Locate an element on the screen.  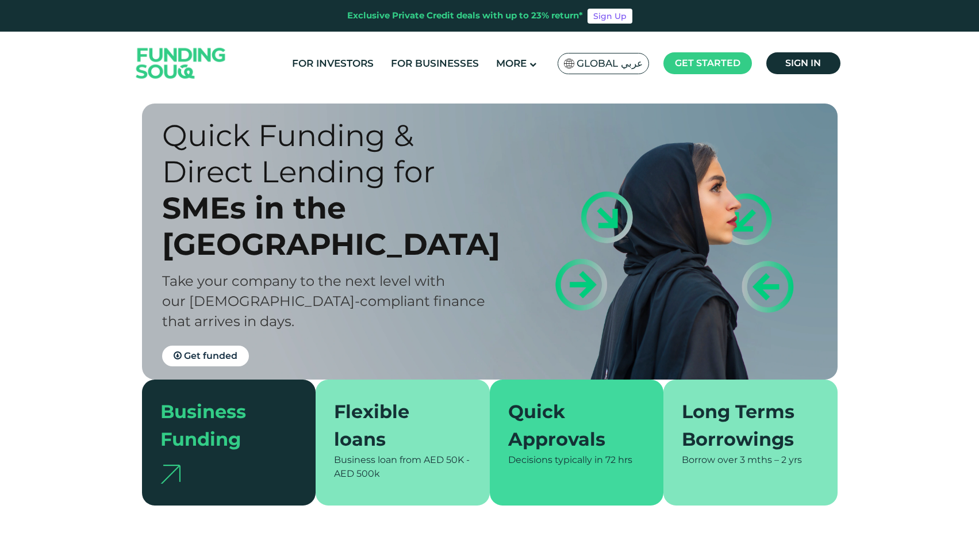
span: Borrow over is located at coordinates (710, 459).